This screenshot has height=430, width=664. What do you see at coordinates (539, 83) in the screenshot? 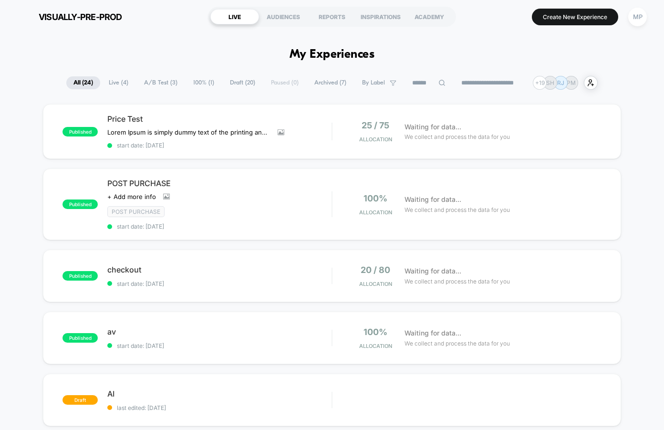
I see `div: + 19` at bounding box center [539, 83].